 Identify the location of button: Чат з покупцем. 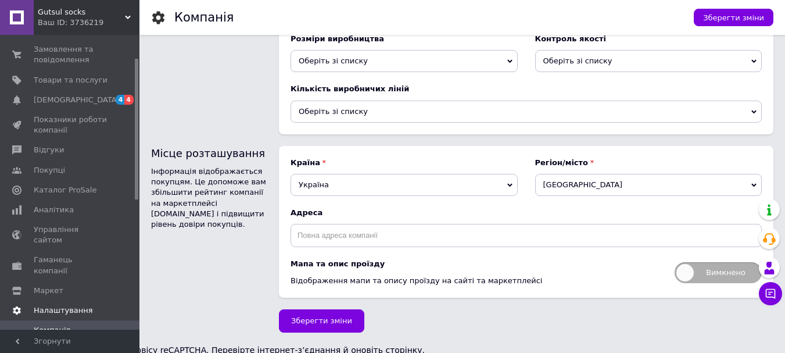
(771, 293).